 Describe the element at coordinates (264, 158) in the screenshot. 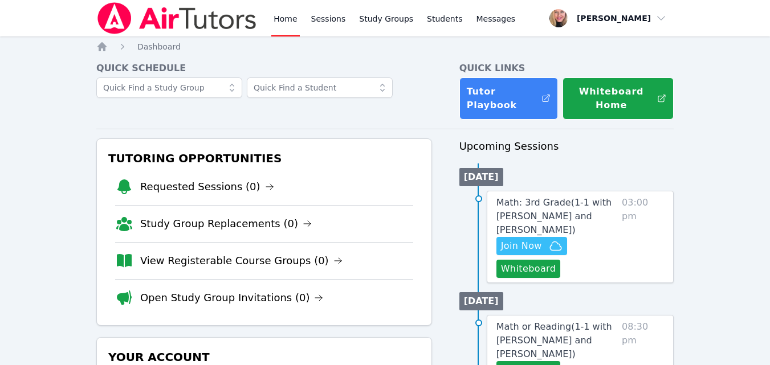

I see `h3: Tutoring Opportunities` at that location.